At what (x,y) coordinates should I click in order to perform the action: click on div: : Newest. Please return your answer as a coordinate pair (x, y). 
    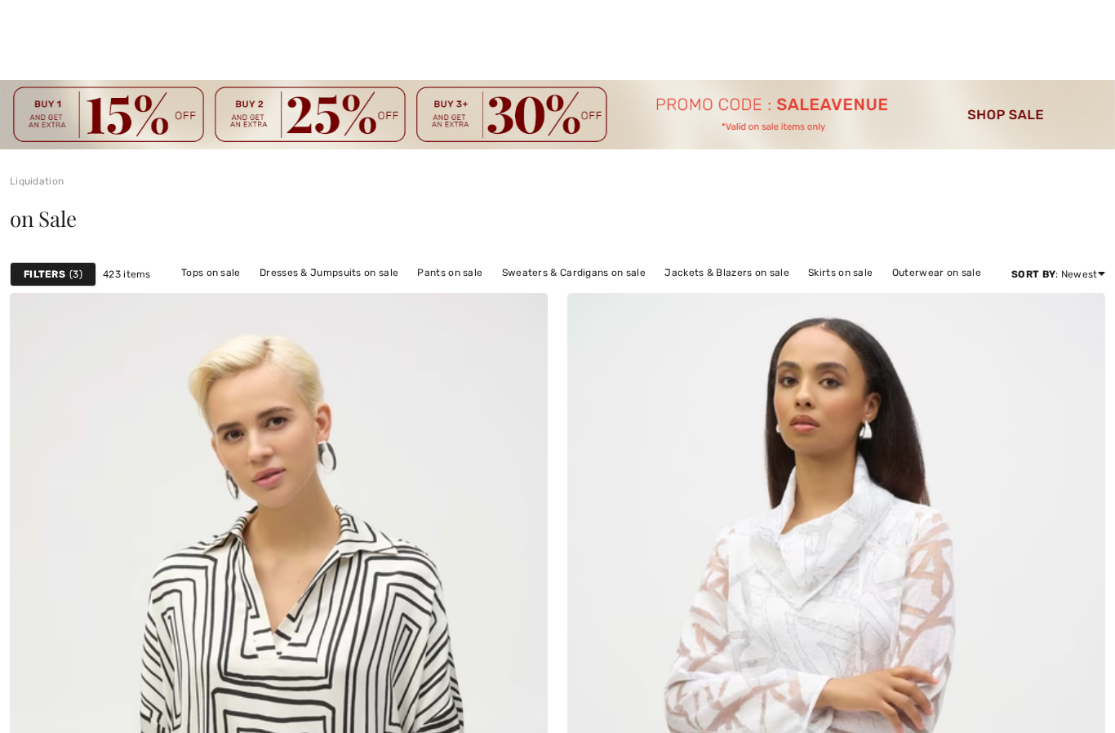
    Looking at the image, I should click on (1058, 274).